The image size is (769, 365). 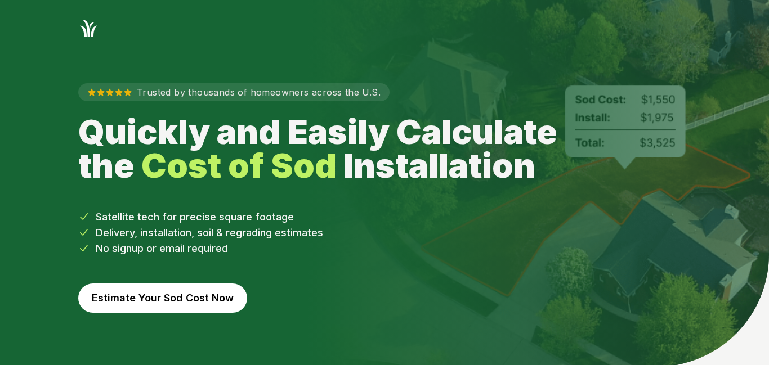 I want to click on span: estimates, so click(x=299, y=232).